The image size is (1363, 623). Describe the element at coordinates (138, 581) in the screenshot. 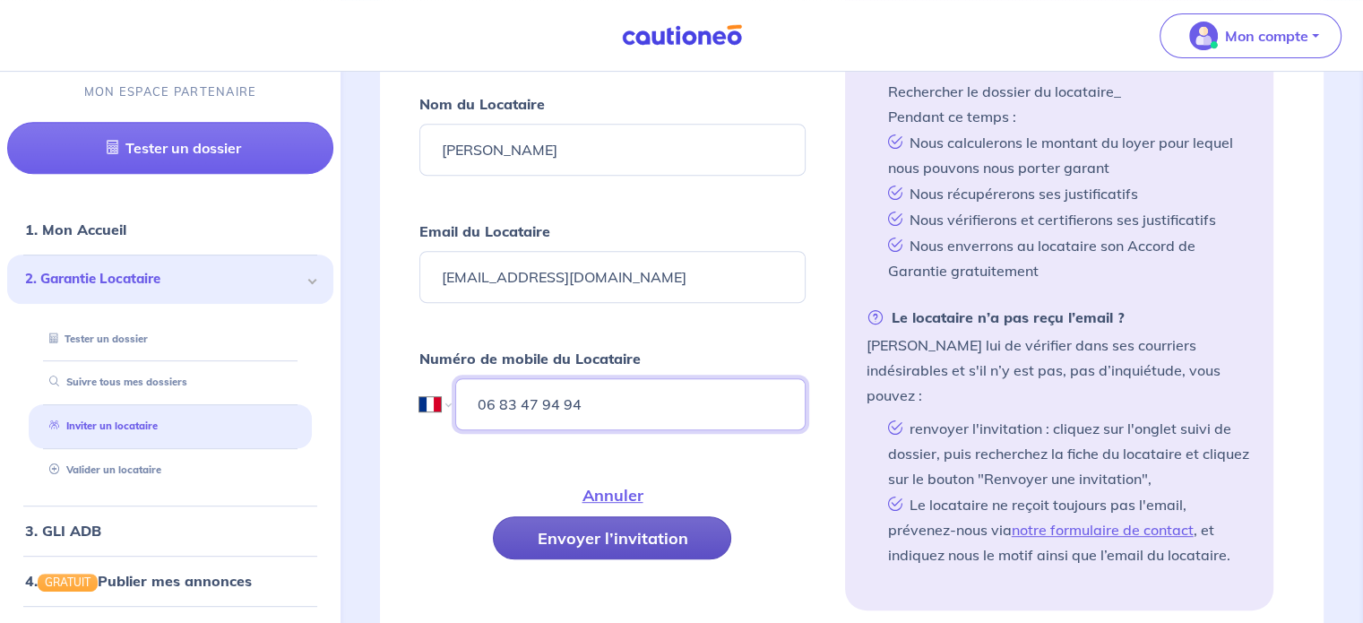

I see `a: 4.GRATUITPublier mes annonces` at that location.